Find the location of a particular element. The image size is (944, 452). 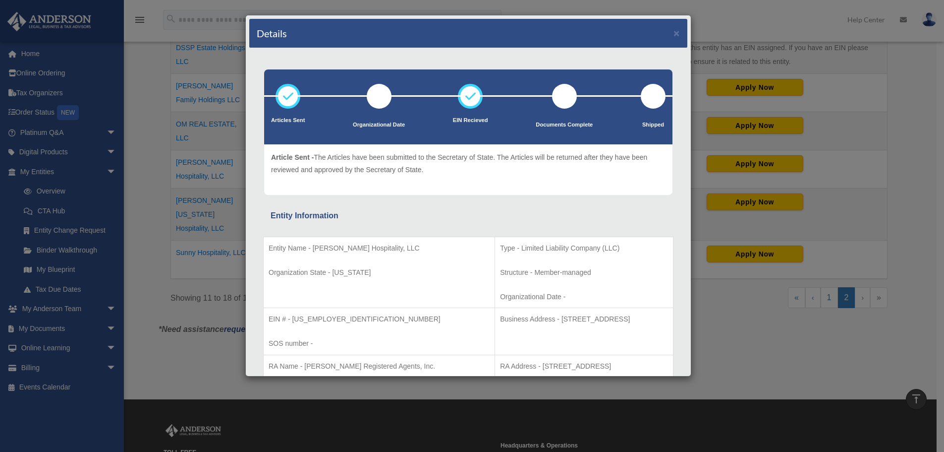

p: Articles Sent is located at coordinates (288, 120).